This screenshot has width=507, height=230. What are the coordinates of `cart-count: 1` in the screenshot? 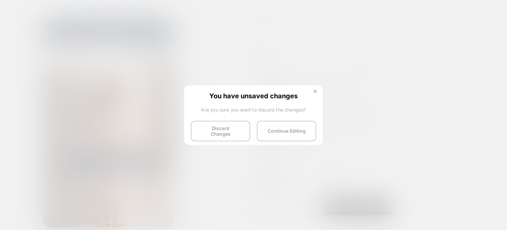 It's located at (124, 32).